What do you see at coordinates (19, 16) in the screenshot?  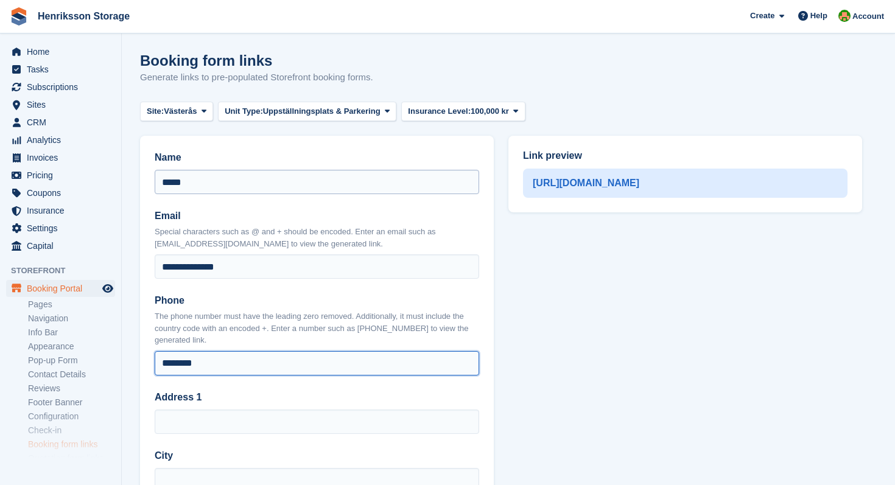 I see `img: stora-icon-8386f47178a22dfd0bd8f6a31ec36ba5ce8667c1dd55bd0f319d3a0aa187defe.svg` at bounding box center [19, 16].